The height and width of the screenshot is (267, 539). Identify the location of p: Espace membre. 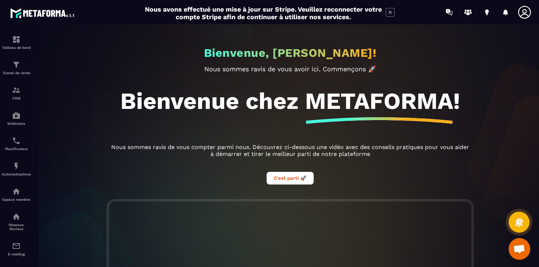
(16, 200).